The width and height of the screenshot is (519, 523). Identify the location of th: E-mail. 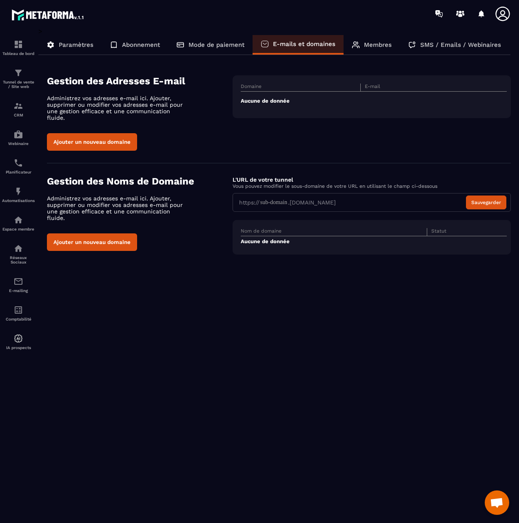
(419, 88).